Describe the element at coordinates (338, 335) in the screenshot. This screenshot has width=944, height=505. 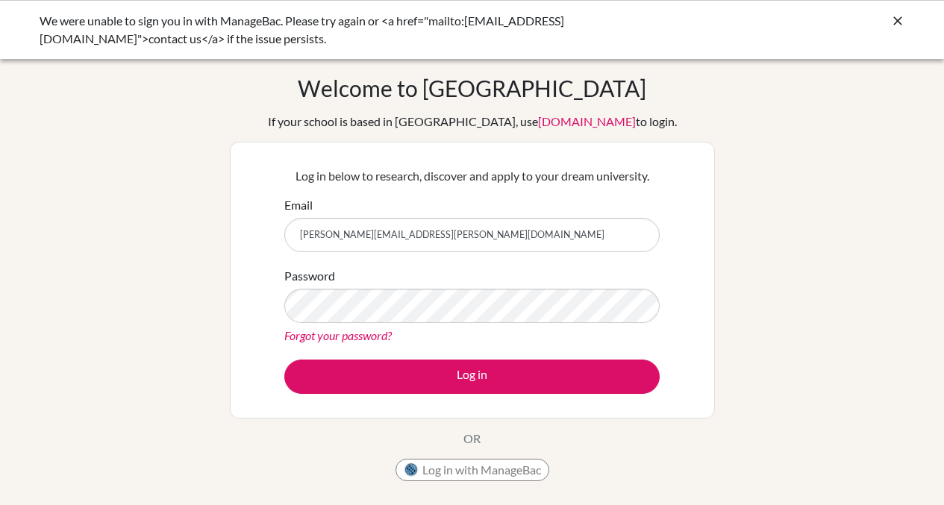
I see `a: Forgot your password?` at that location.